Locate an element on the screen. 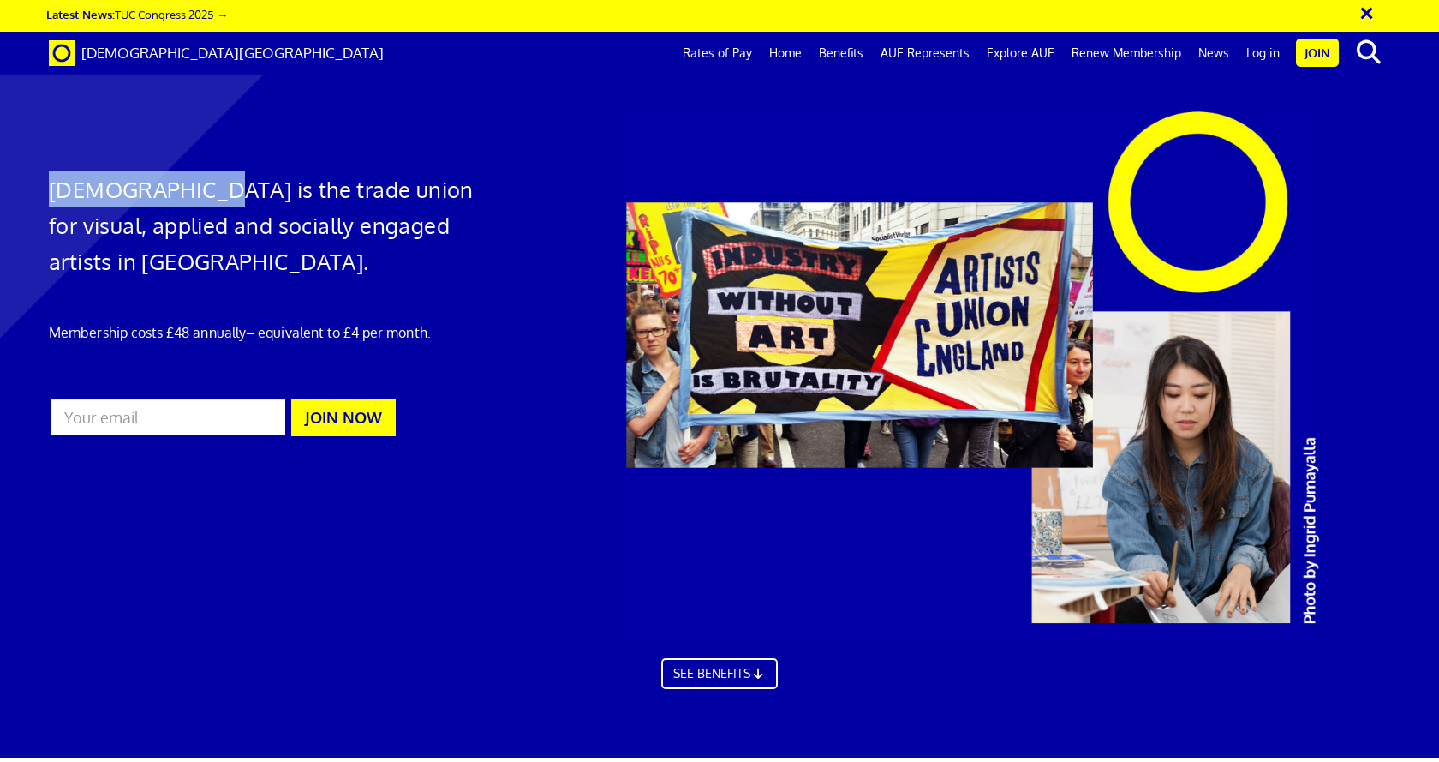  button: JOIN NOW is located at coordinates (344, 417).